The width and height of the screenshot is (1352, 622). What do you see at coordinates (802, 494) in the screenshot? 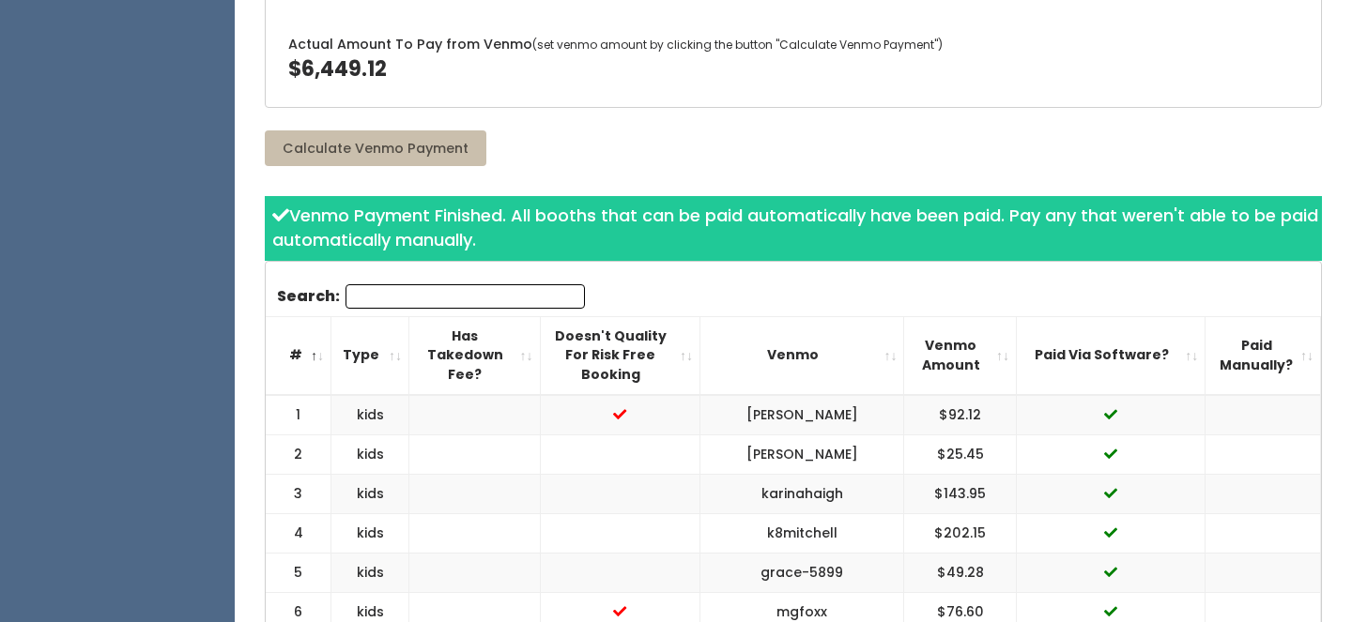
I see `td: karinahaigh` at bounding box center [802, 494].